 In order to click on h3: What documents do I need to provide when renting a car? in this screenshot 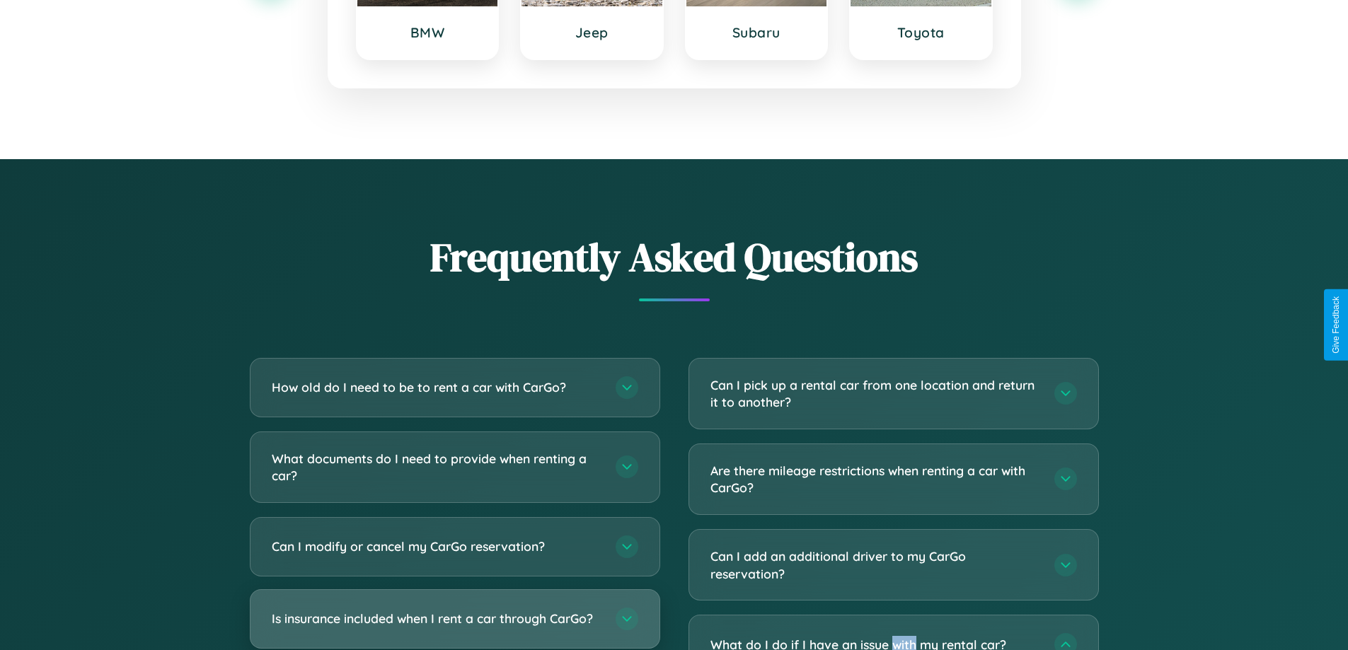, I will do `click(436, 467)`.